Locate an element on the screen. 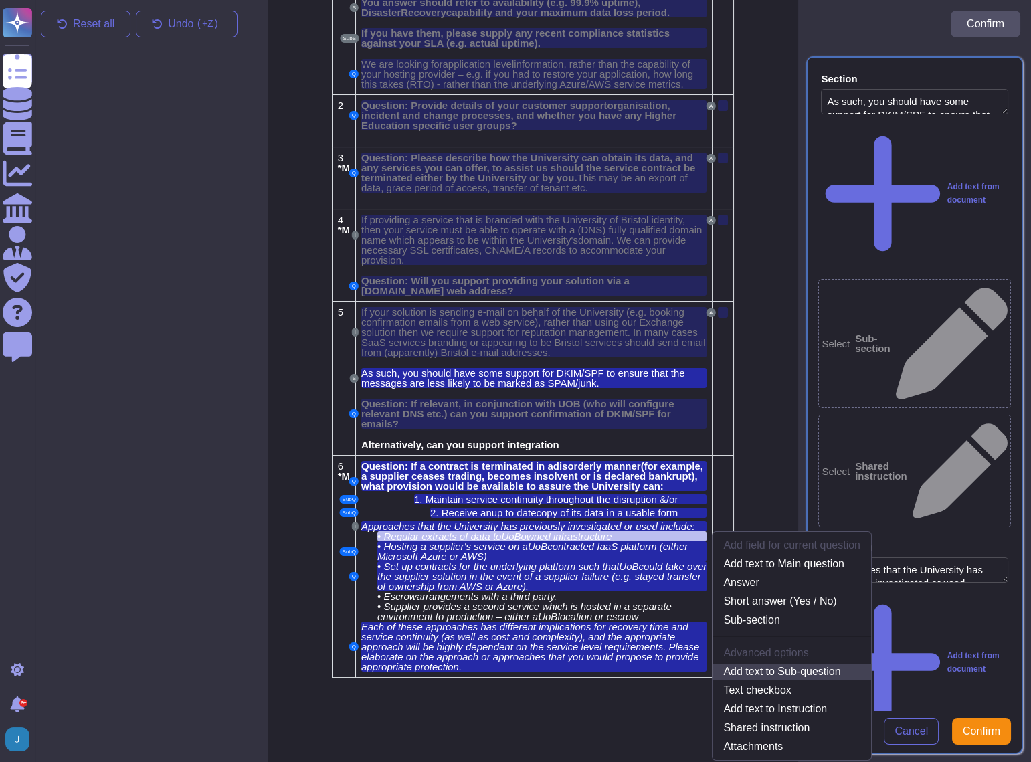  span: copy of its data in a usable form is located at coordinates (607, 513).